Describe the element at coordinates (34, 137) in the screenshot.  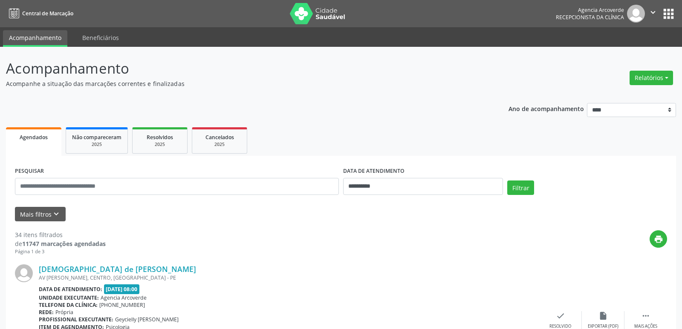
I see `span: Agendados` at that location.